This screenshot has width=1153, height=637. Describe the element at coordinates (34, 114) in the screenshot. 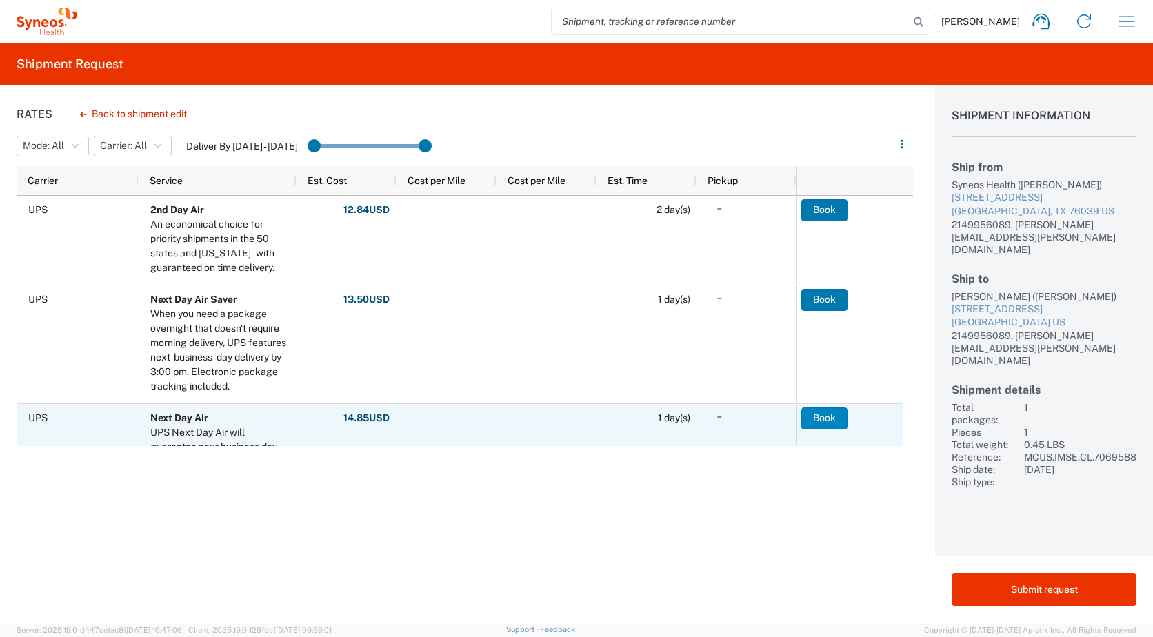

I see `h1: Rates` at that location.